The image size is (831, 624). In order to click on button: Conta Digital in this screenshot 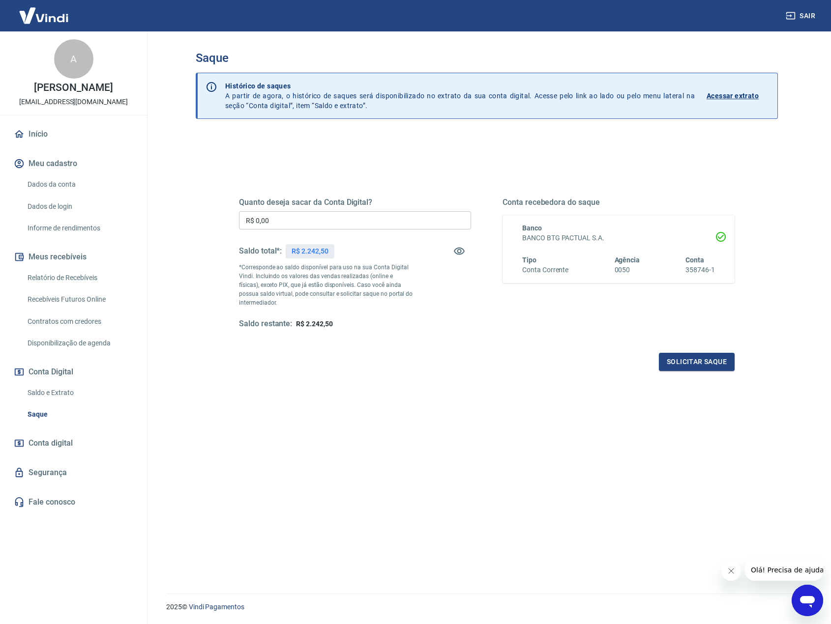, I will do `click(73, 372)`.